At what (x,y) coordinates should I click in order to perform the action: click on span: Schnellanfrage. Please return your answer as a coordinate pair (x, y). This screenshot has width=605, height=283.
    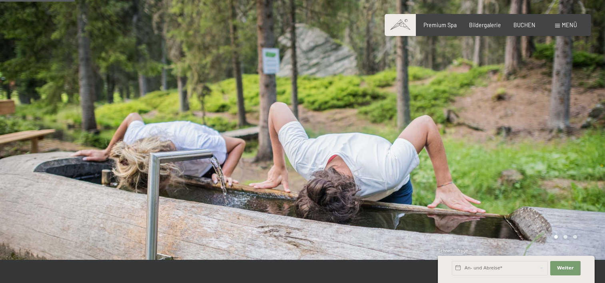
    Looking at the image, I should click on (453, 251).